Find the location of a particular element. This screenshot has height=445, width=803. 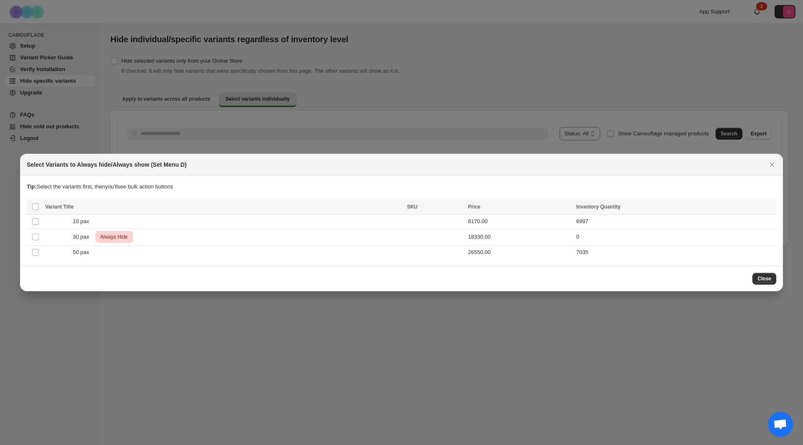

td: 8170.00 is located at coordinates (519, 222).